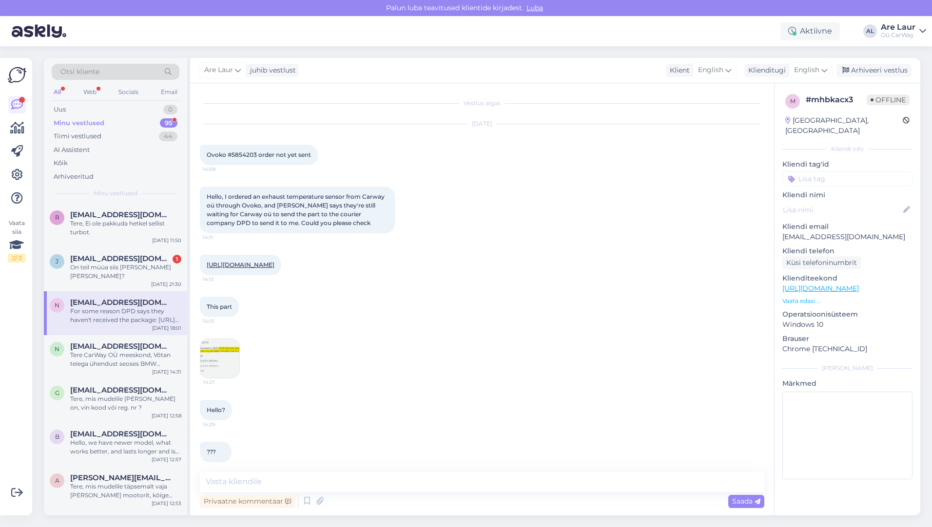 This screenshot has height=527, width=932. I want to click on span: 14:11, so click(221, 237).